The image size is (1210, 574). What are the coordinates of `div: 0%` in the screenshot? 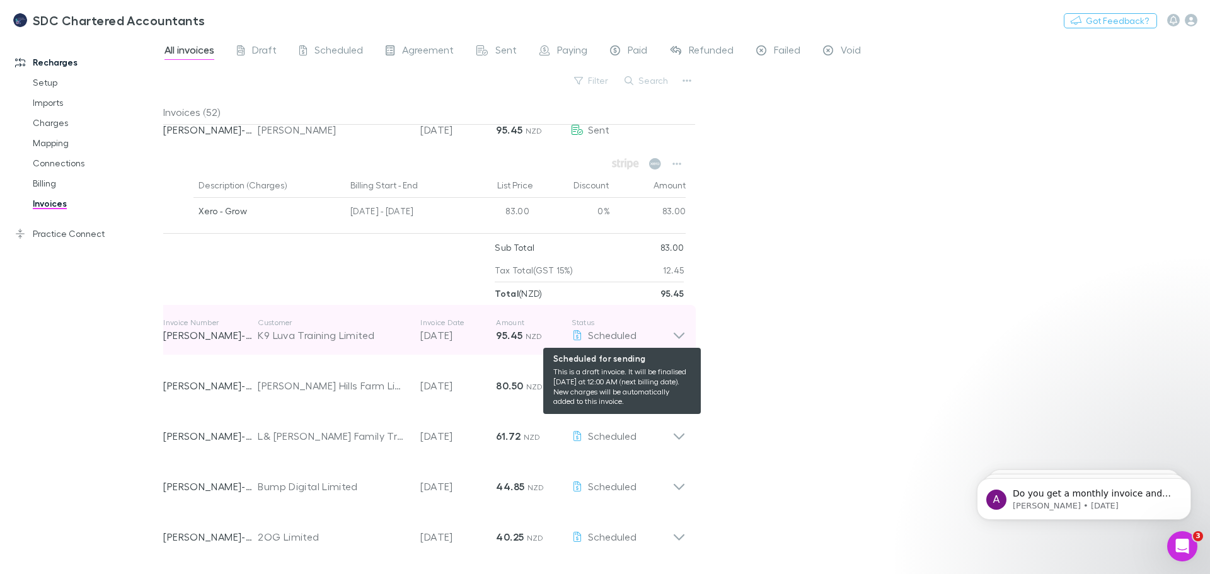 It's located at (572, 213).